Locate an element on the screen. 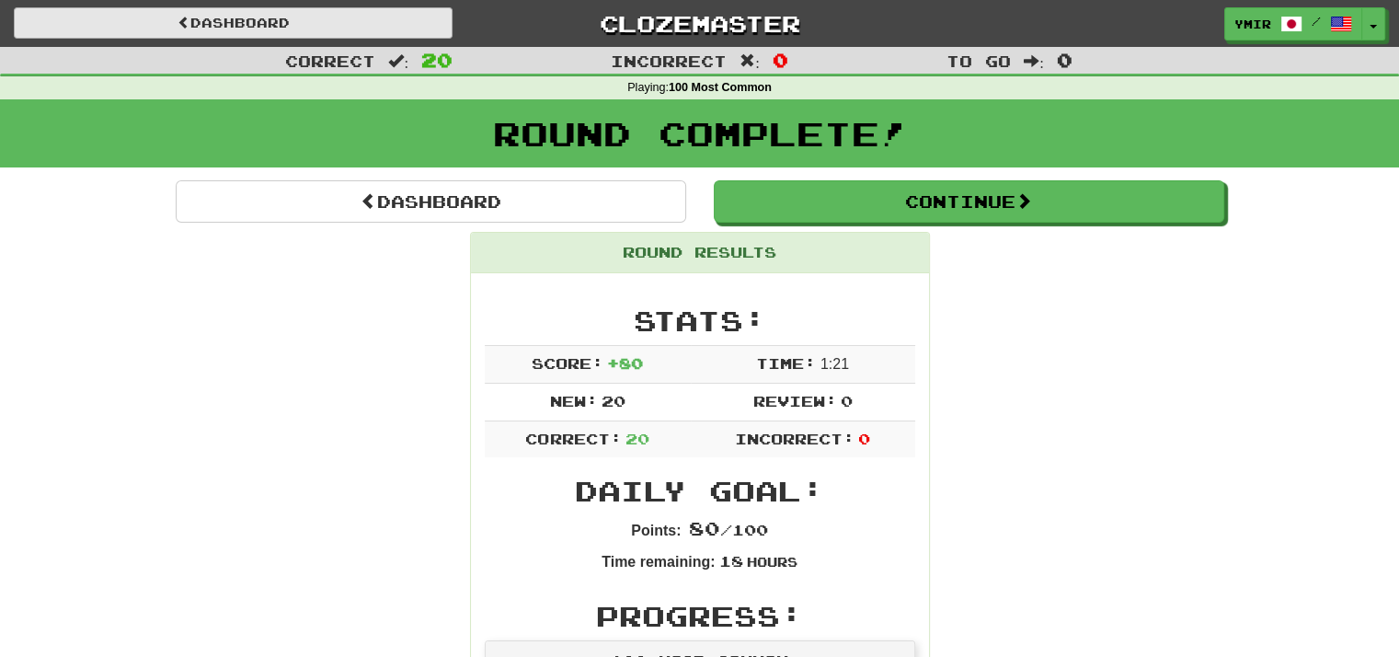  span: Incorrect is located at coordinates (669, 61).